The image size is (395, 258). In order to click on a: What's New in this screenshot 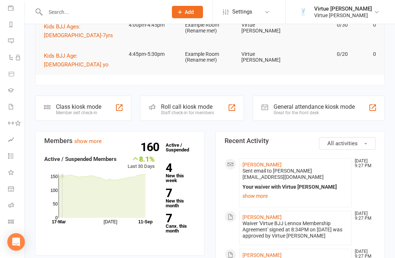, I will do `click(16, 173)`.